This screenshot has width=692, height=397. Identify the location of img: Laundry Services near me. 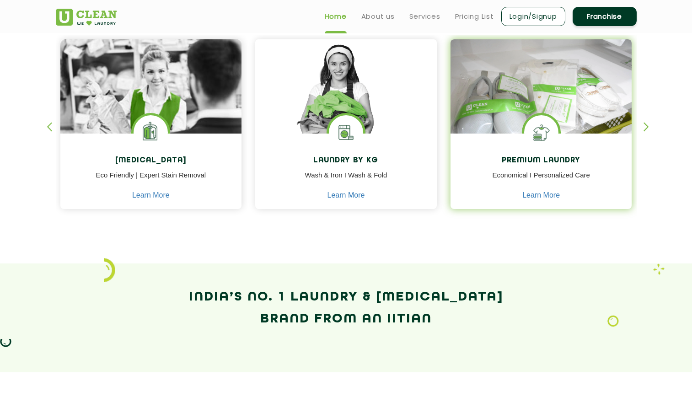
(150, 132).